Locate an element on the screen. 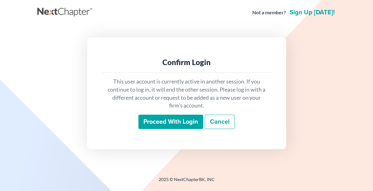 The image size is (373, 191). p: This user account is currently active in another session. If you continue to log in, it will end ... is located at coordinates (187, 93).